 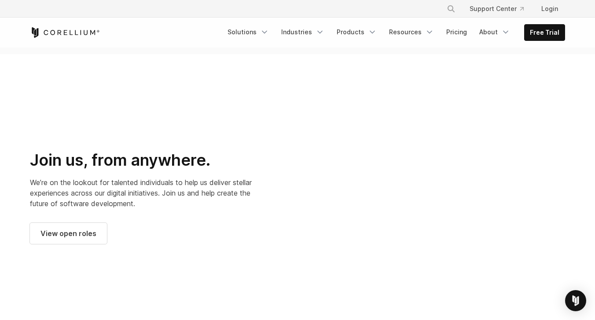 What do you see at coordinates (411, 32) in the screenshot?
I see `a: Resources` at bounding box center [411, 32].